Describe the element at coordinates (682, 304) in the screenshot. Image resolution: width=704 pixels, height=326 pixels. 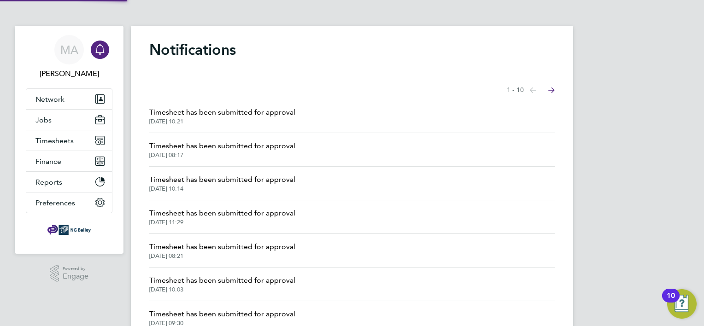
I see `button: Open Resource Center, 10 new notifications` at that location.